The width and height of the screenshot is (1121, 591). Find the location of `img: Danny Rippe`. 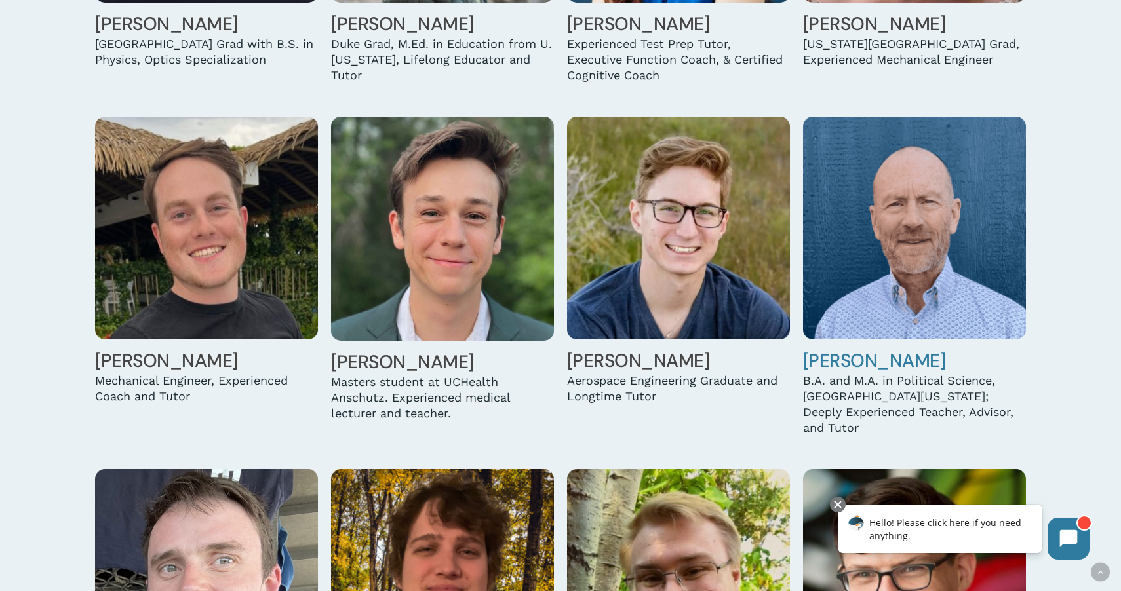

img: Danny Rippe is located at coordinates (207, 228).